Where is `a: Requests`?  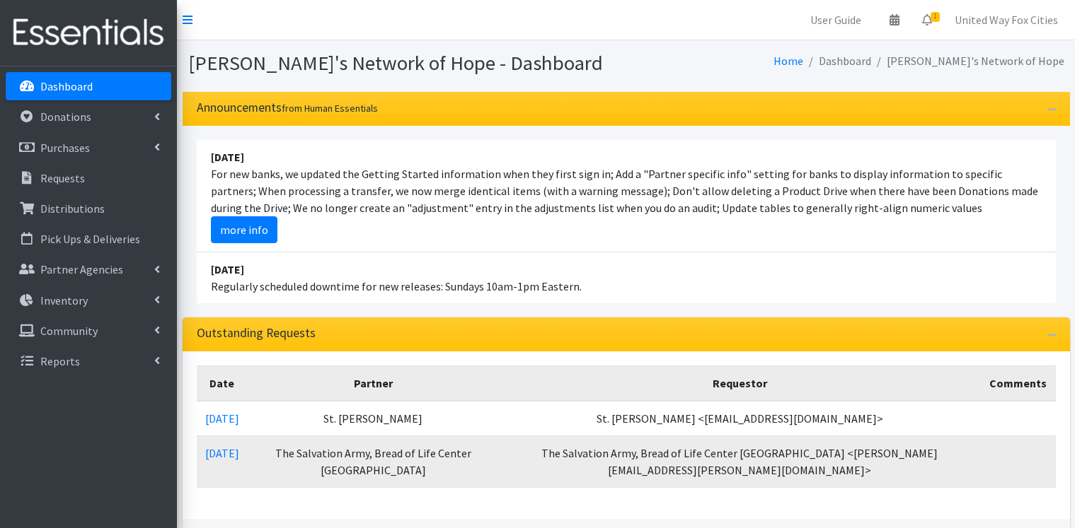 a: Requests is located at coordinates (88, 178).